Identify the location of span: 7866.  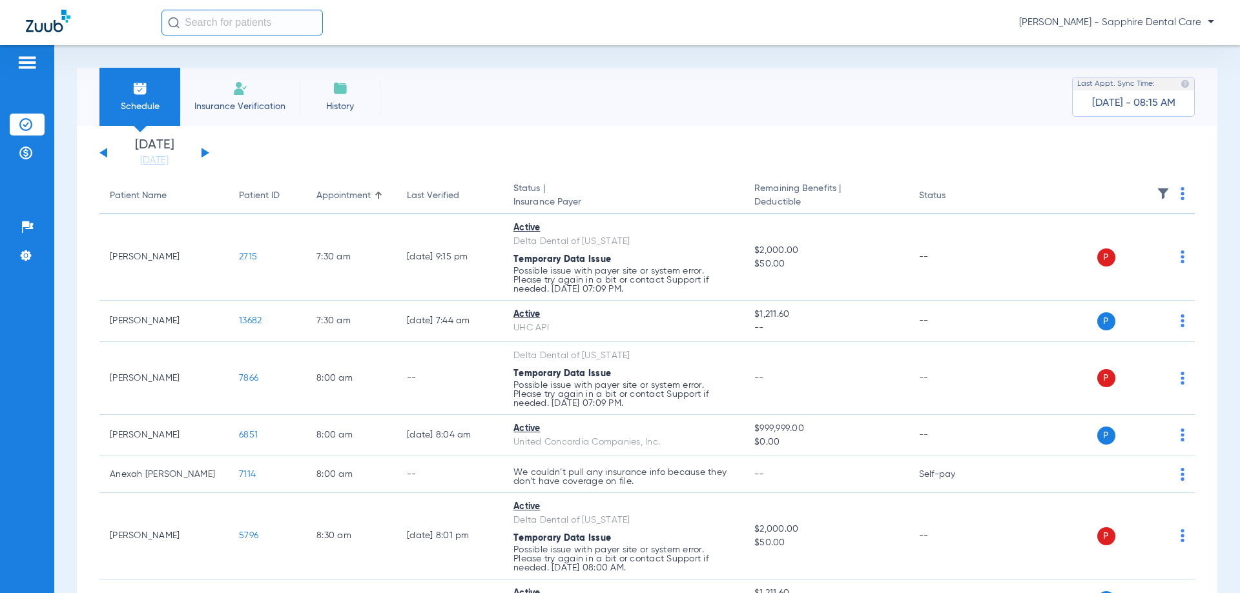
(249, 378).